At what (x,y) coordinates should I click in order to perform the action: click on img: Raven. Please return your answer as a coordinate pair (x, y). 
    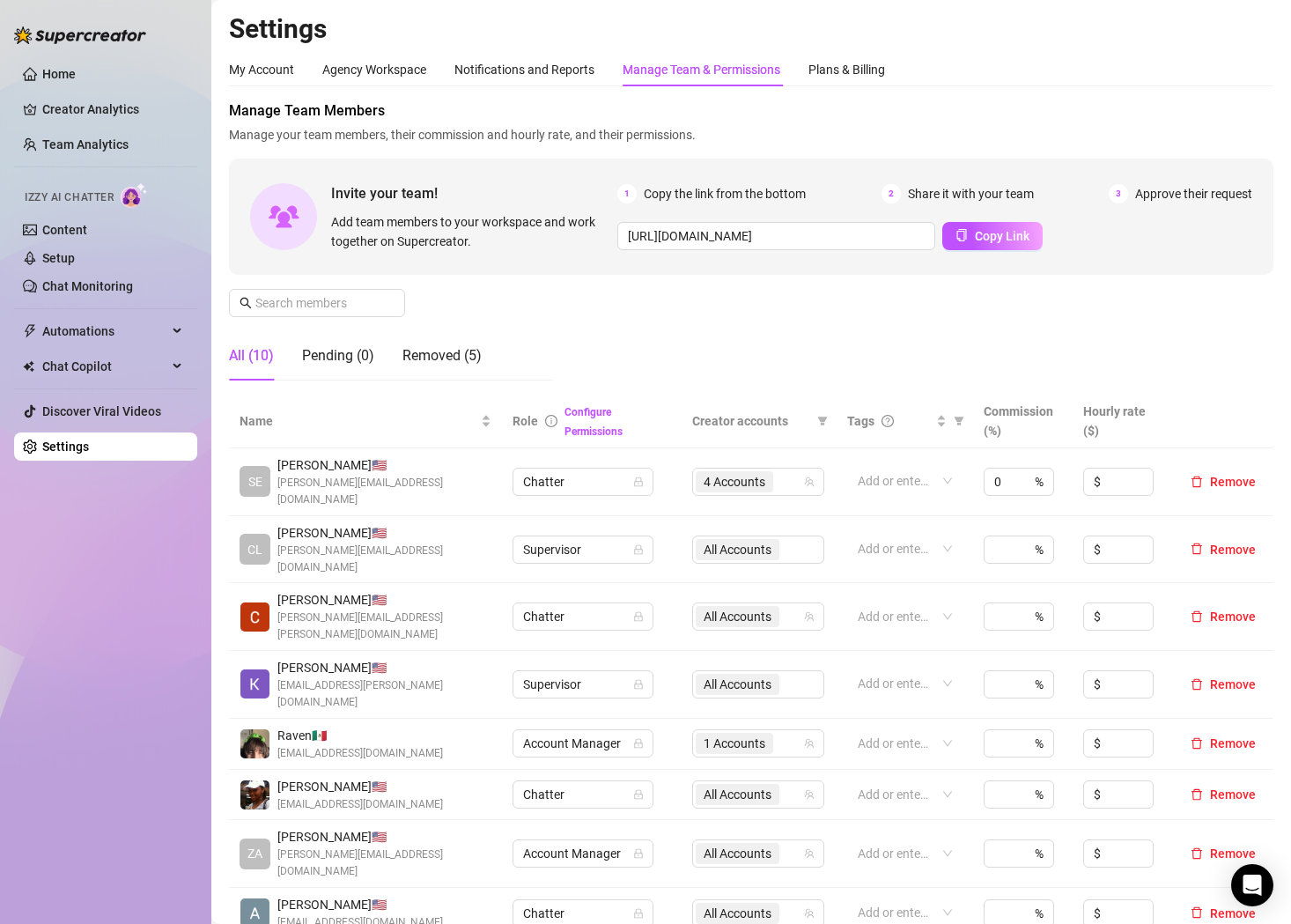
    Looking at the image, I should click on (254, 743).